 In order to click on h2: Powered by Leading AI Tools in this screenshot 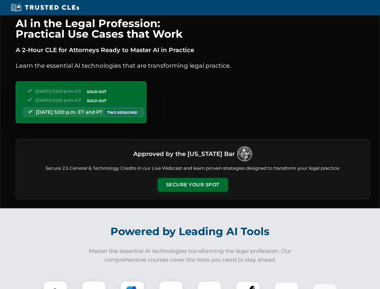, I will do `click(190, 232)`.